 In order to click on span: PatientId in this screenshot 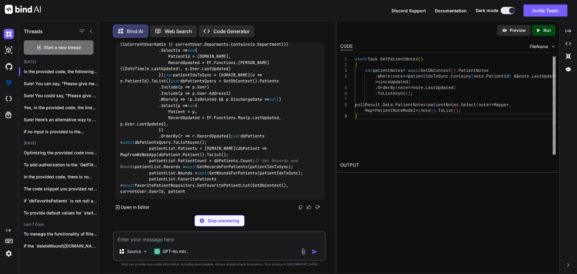, I will do `click(497, 76)`.